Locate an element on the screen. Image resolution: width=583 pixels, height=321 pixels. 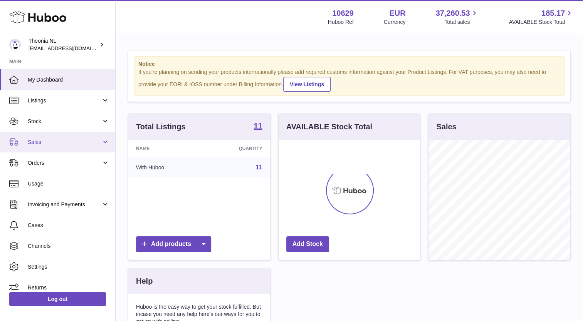
span: Returns is located at coordinates (69, 288).